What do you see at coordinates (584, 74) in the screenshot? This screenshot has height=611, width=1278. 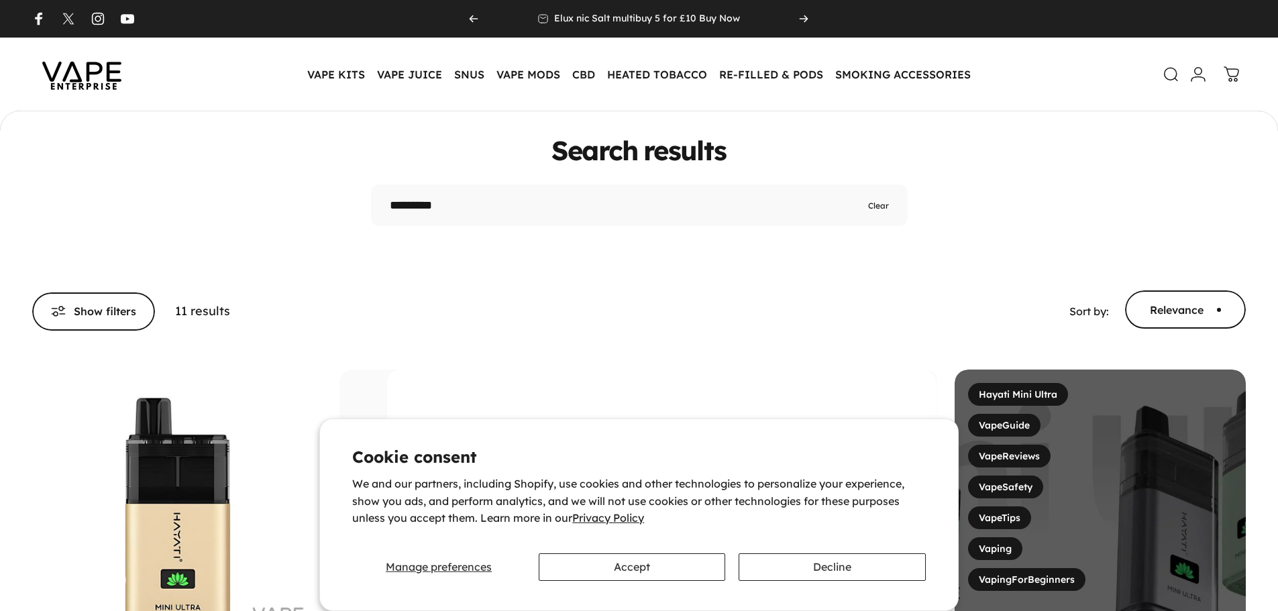 I see `summary: CBD` at bounding box center [584, 74].